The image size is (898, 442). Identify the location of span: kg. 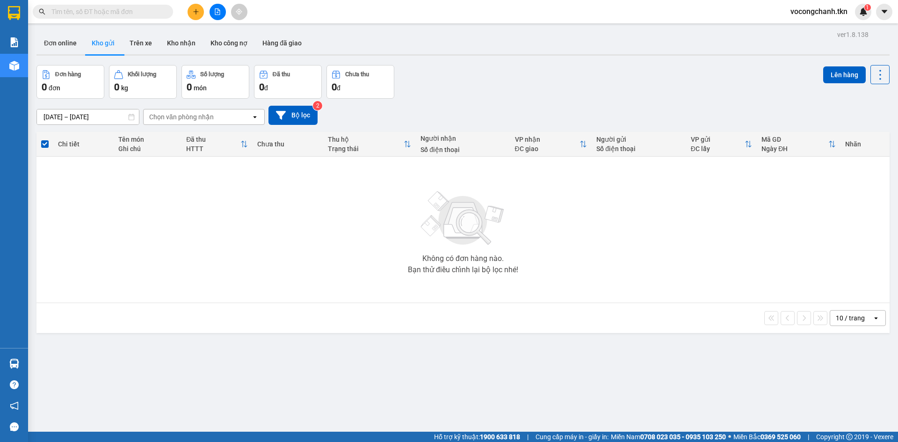
(124, 88).